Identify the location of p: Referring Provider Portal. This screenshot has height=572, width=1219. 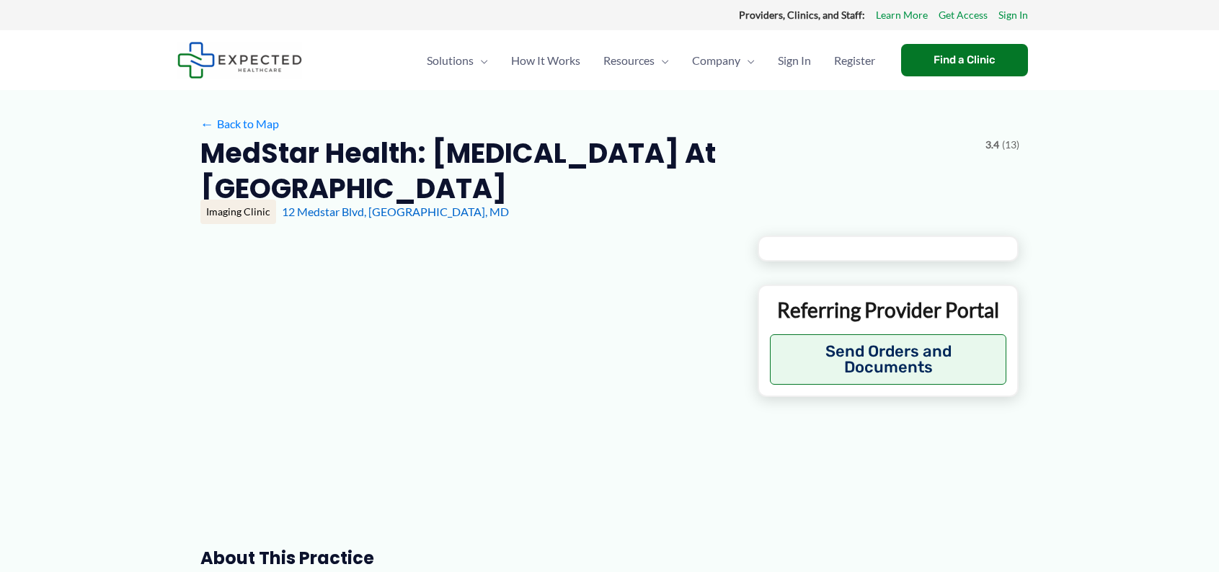
(888, 310).